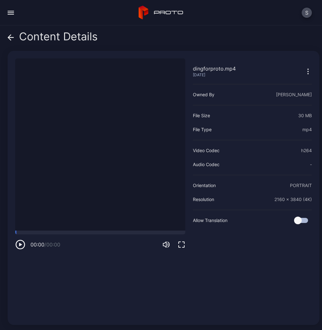 The image size is (322, 330). Describe the element at coordinates (206, 150) in the screenshot. I see `div: Video Codec` at that location.